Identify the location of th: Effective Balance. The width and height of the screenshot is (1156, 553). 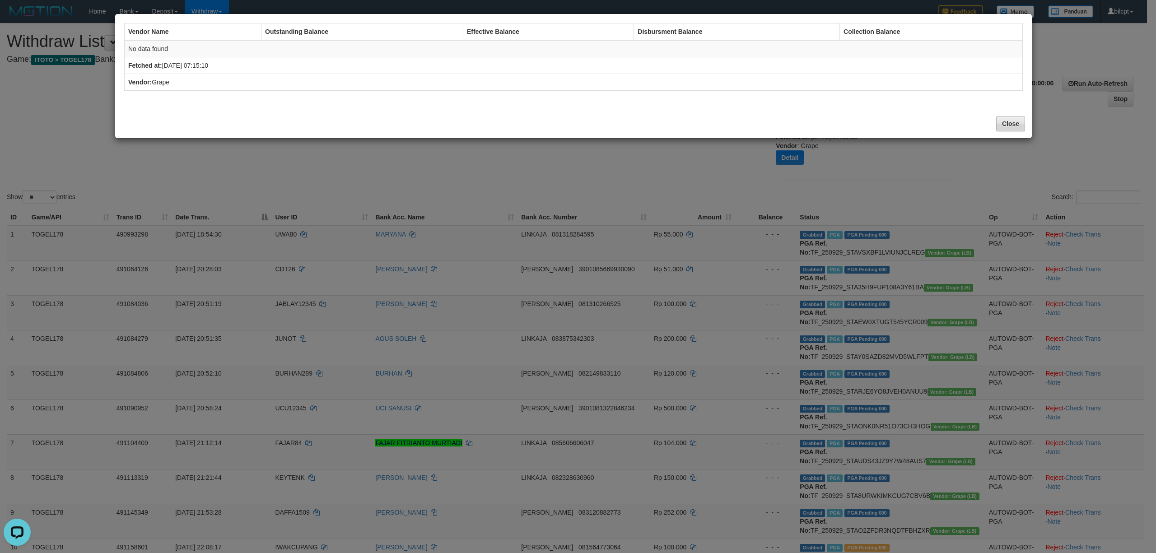
(548, 32).